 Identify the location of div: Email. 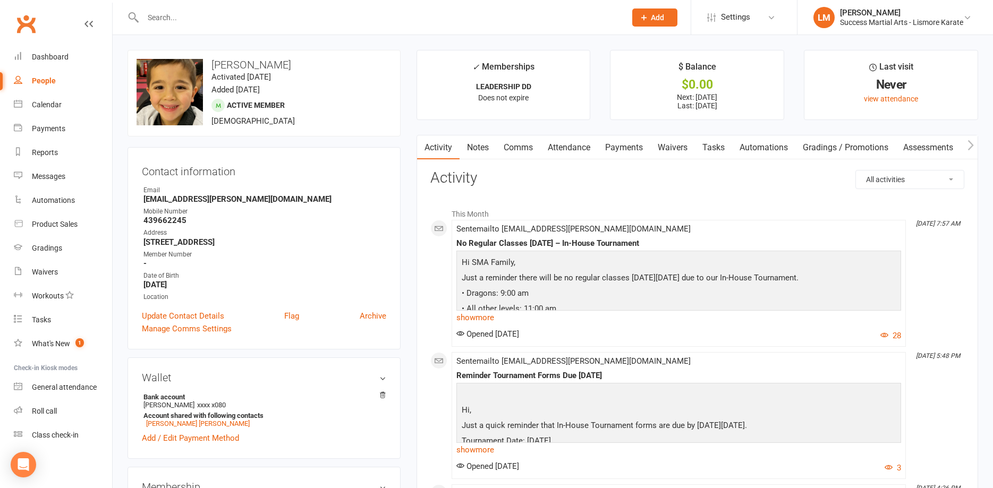
(265, 190).